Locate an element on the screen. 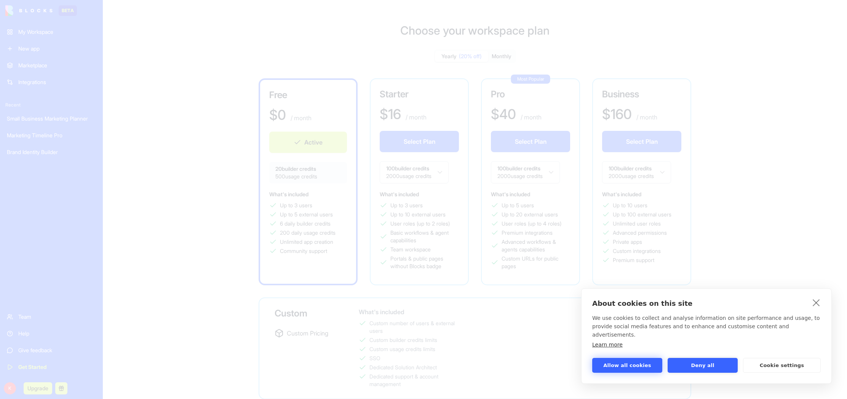 This screenshot has height=399, width=847. strong: About cookies on this site is located at coordinates (642, 303).